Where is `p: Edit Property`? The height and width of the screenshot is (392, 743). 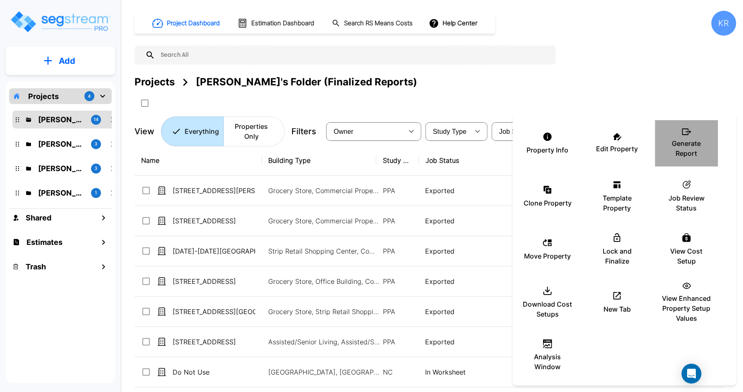 p: Edit Property is located at coordinates (617, 149).